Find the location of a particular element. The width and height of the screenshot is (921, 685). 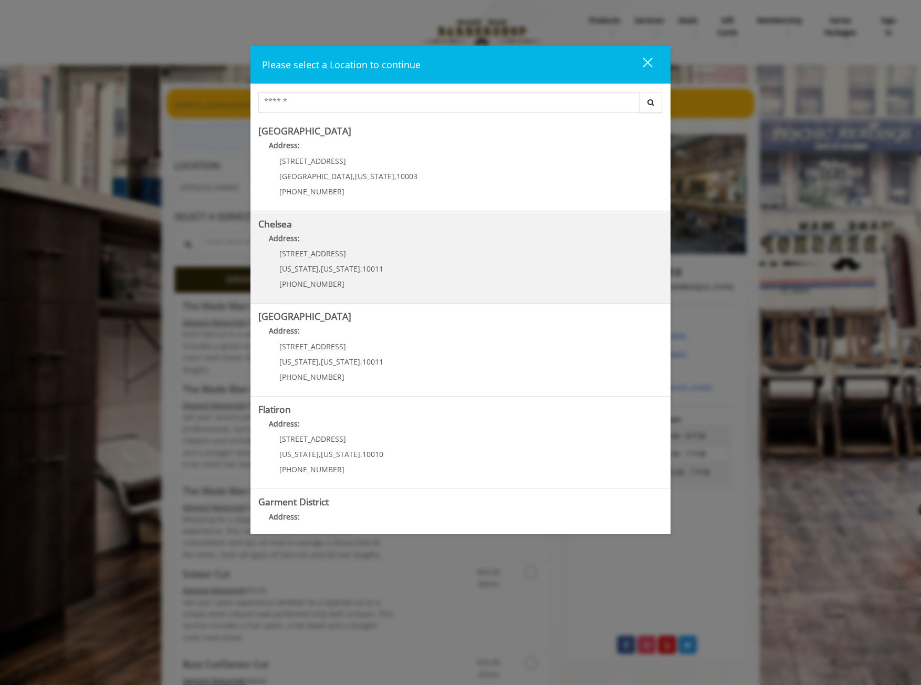

i: Search button is located at coordinates (651, 102).